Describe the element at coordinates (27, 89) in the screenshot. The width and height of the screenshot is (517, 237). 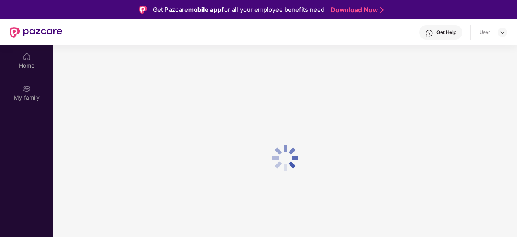
I see `img: svg+xml;base64,PHN2ZyB3aWR0aD0iMjAiIGhlaWdodD0iMjAiIHZpZXdCb3g9IjAgMCAyMCAyMCIgZmlsbD0ibm9uZSIgeG...` at that location.